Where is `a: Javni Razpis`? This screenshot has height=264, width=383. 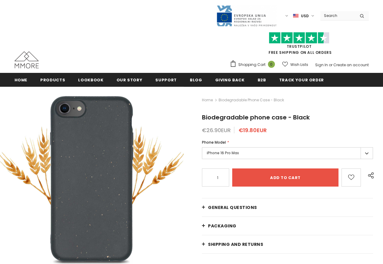
a: Javni Razpis is located at coordinates (246, 15).